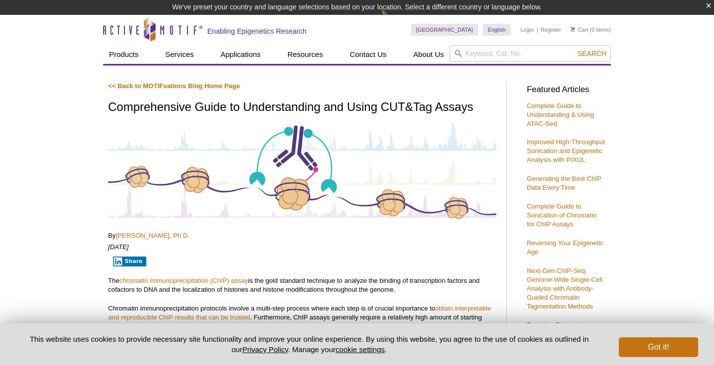 The height and width of the screenshot is (365, 714). I want to click on a: Contact Us, so click(368, 55).